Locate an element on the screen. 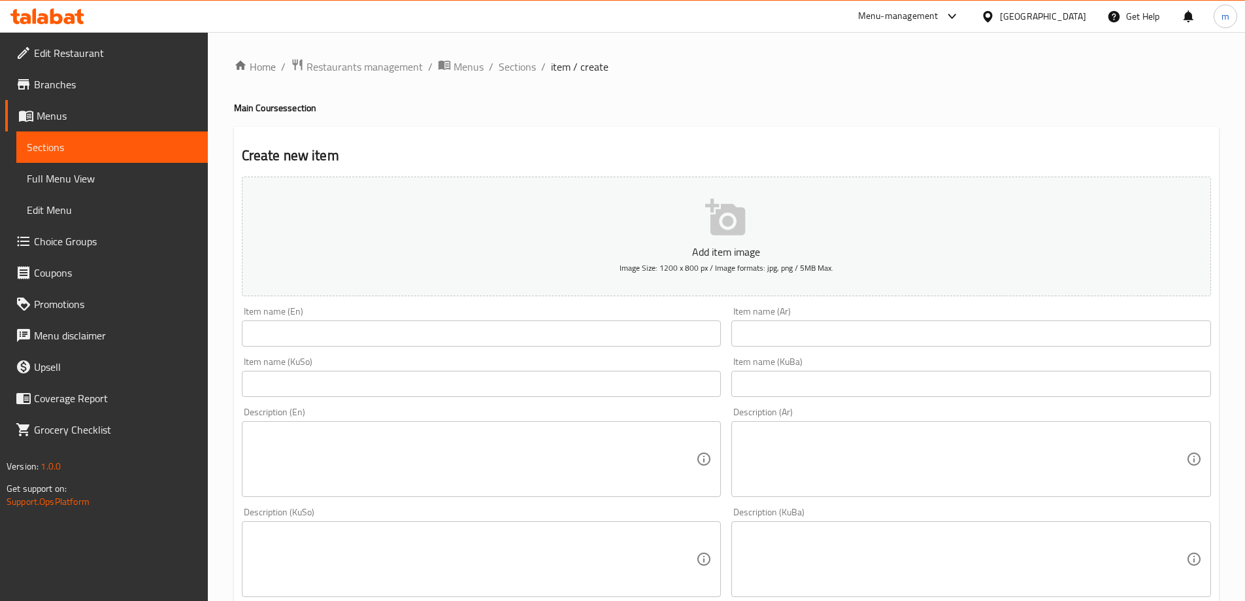 This screenshot has height=601, width=1245. div: Menu-management is located at coordinates (898, 16).